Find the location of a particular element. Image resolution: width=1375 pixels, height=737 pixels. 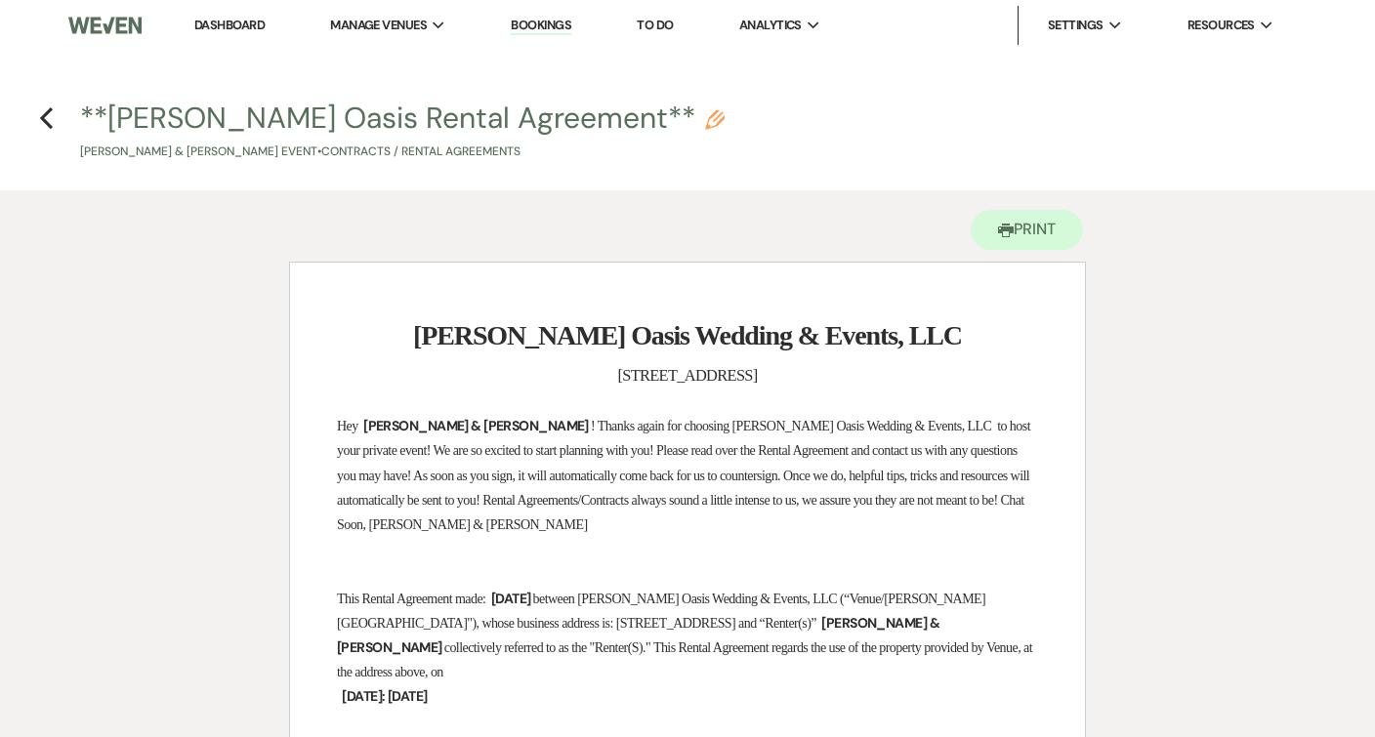

a: Dashboard is located at coordinates (230, 24).